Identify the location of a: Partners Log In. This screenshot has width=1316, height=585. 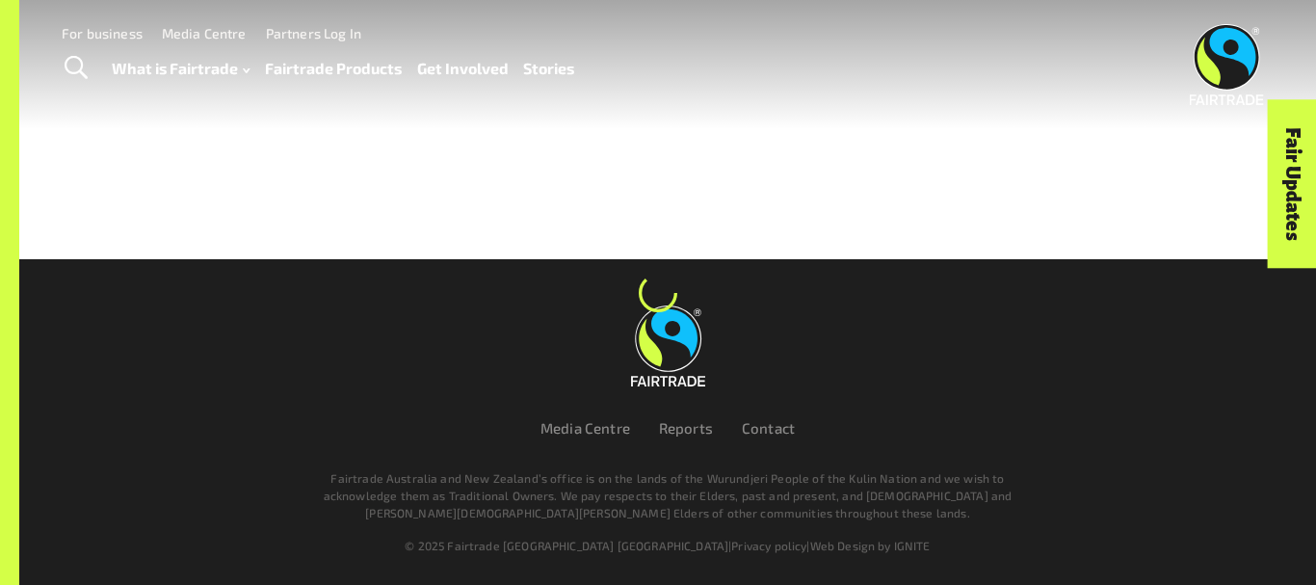
(313, 33).